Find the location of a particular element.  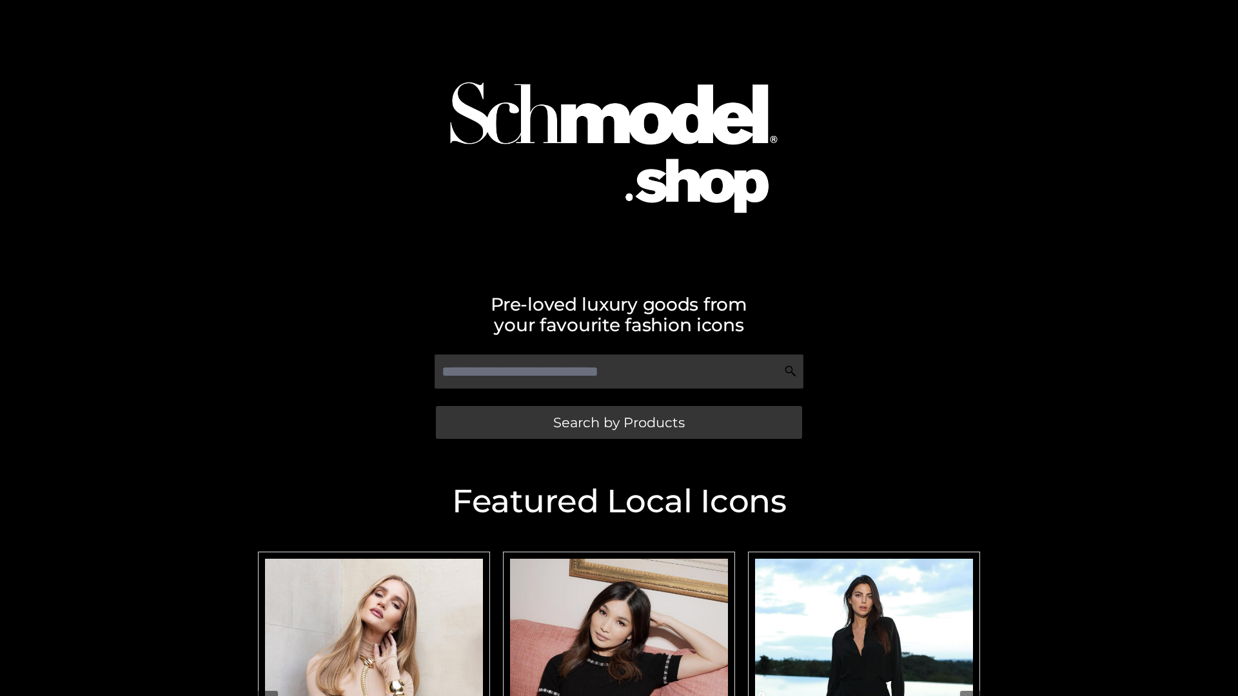

a: Search by Products is located at coordinates (619, 422).